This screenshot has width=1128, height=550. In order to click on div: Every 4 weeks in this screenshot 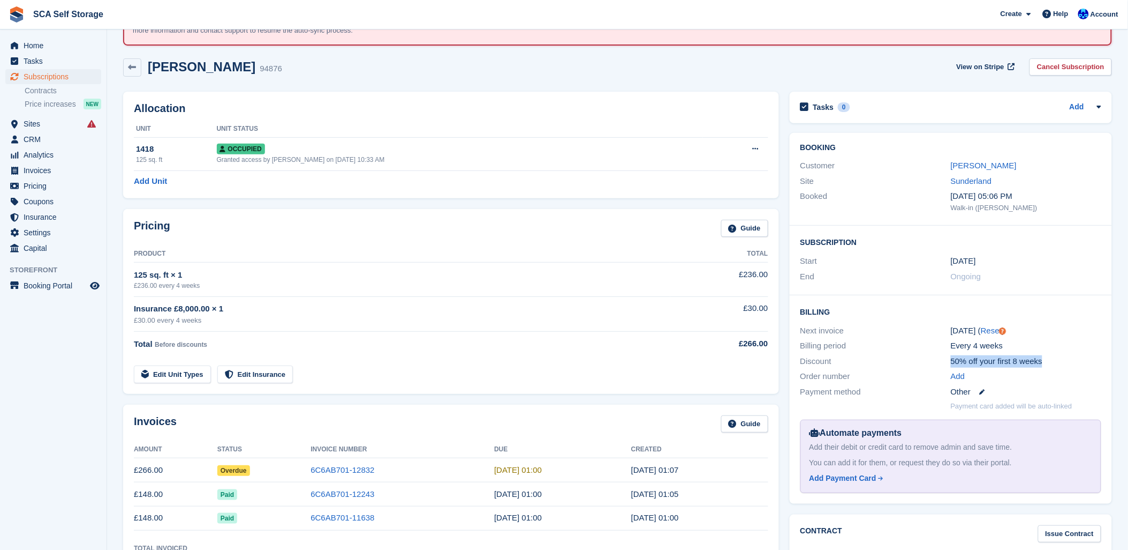, I will do `click(1026, 345)`.